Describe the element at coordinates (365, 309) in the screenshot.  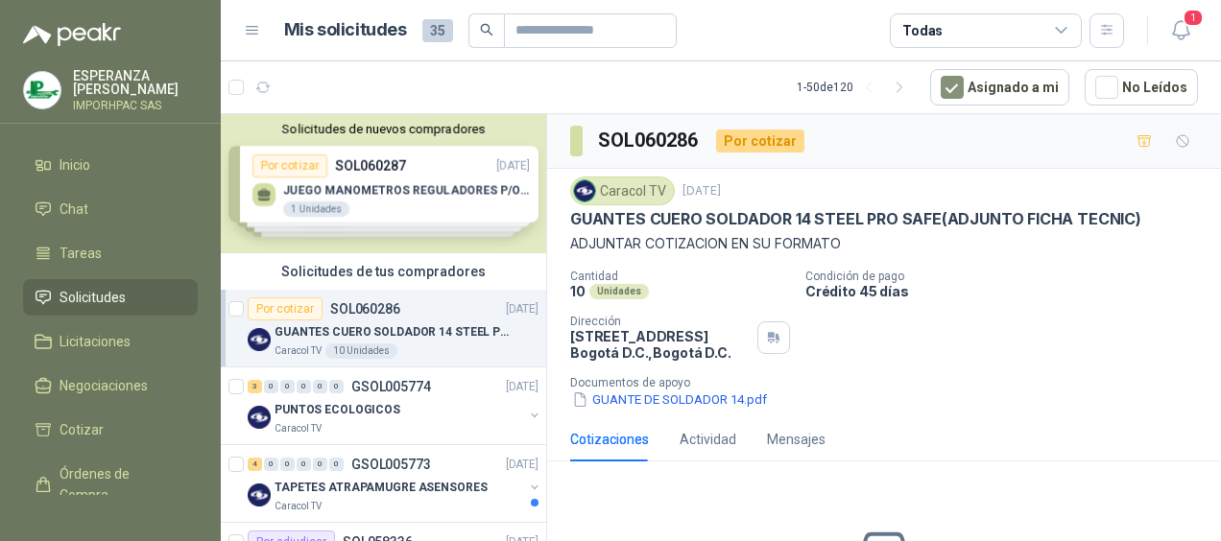
I see `p: SOL060286` at that location.